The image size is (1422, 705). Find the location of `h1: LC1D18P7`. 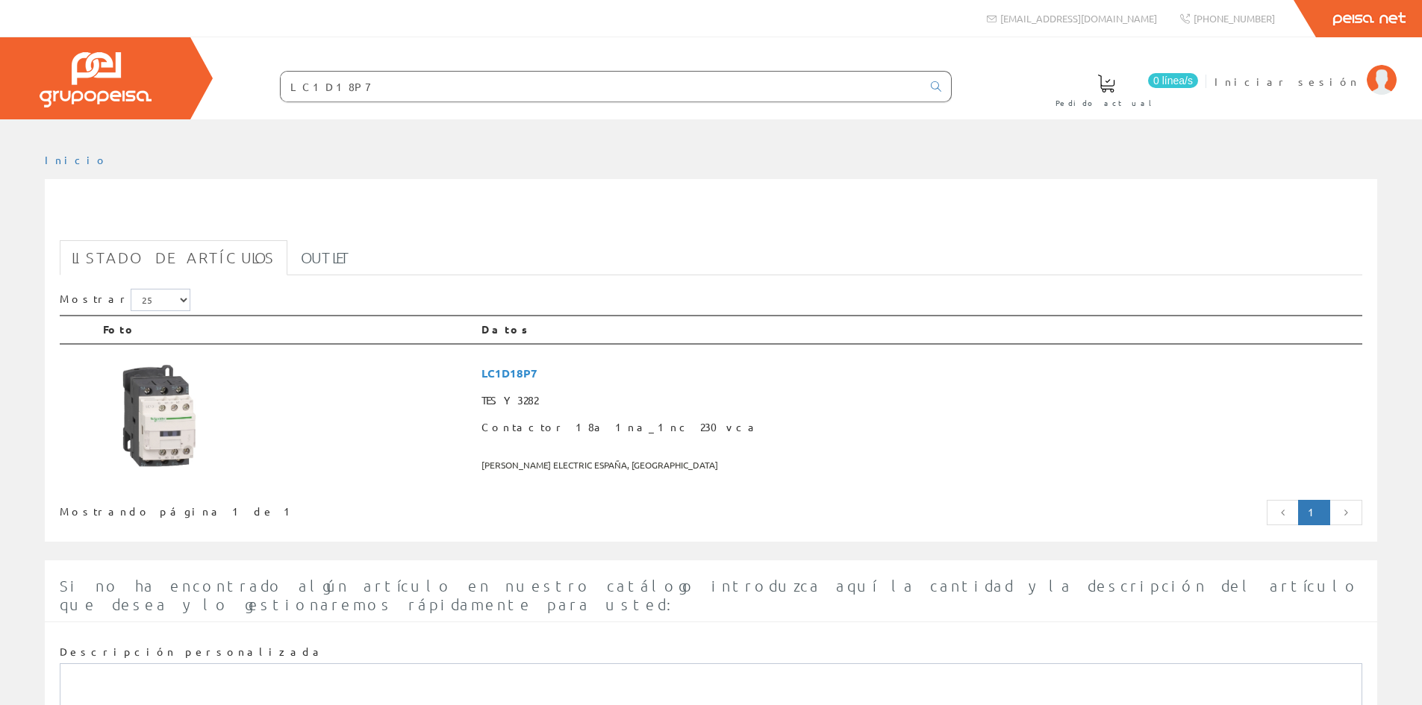

h1: LC1D18P7 is located at coordinates (711, 218).